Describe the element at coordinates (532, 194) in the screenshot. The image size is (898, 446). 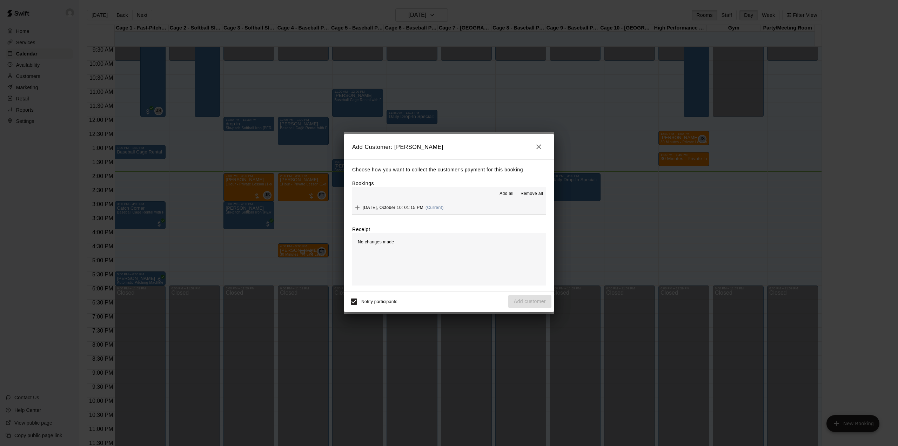
I see `button: Remove all` at that location.